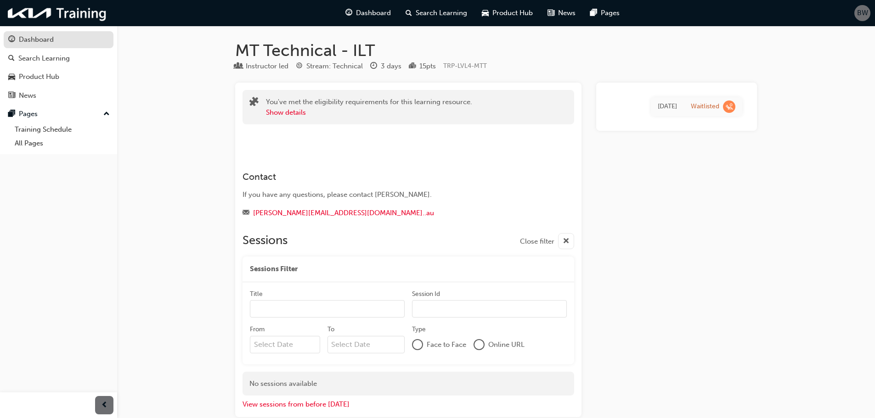  What do you see at coordinates (331, 330) in the screenshot?
I see `div: To` at bounding box center [331, 330].